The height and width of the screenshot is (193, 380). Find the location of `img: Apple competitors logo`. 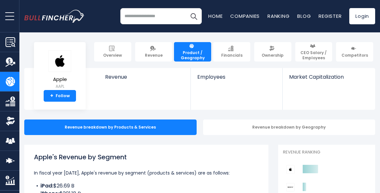

img: Apple competitors logo is located at coordinates (290, 169).